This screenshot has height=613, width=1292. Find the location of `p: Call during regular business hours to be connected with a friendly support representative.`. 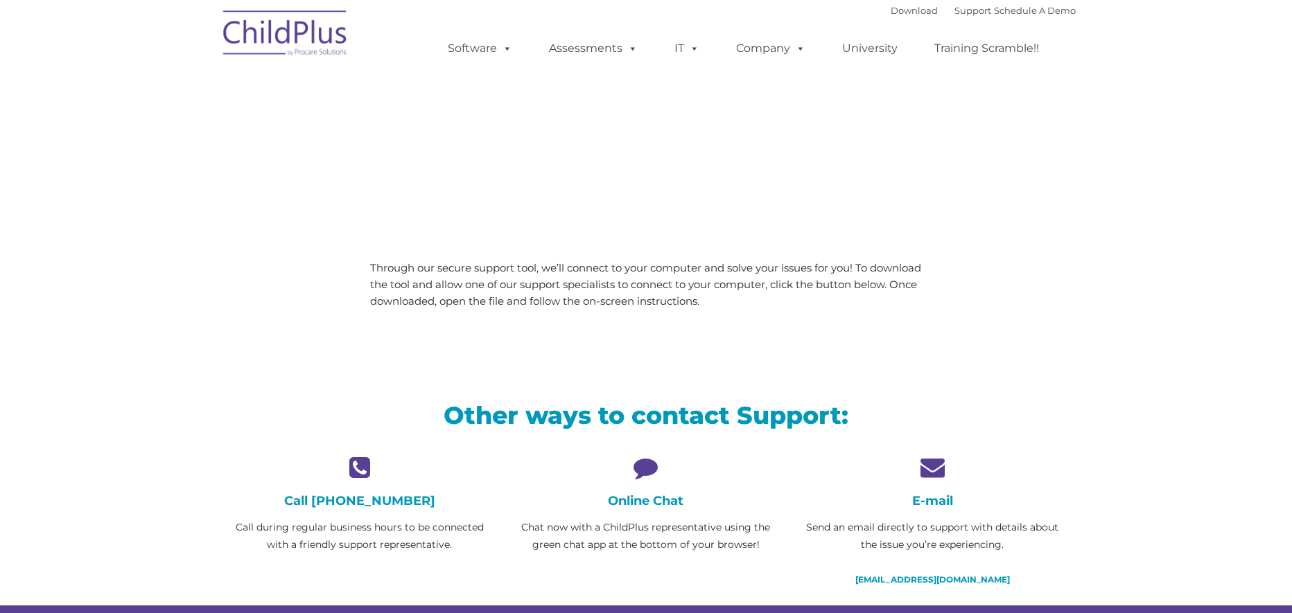

p: Call during regular business hours to be connected with a friendly support representative. is located at coordinates (359, 537).